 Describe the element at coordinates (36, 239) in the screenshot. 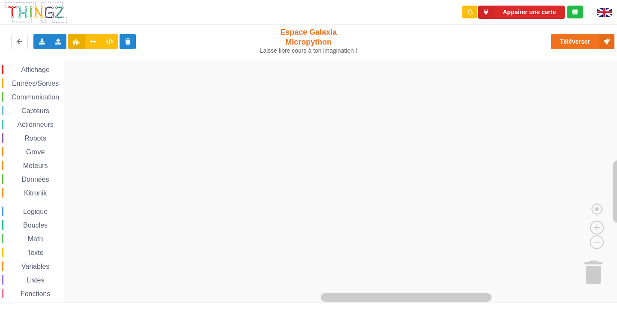

I see `span: Math` at that location.